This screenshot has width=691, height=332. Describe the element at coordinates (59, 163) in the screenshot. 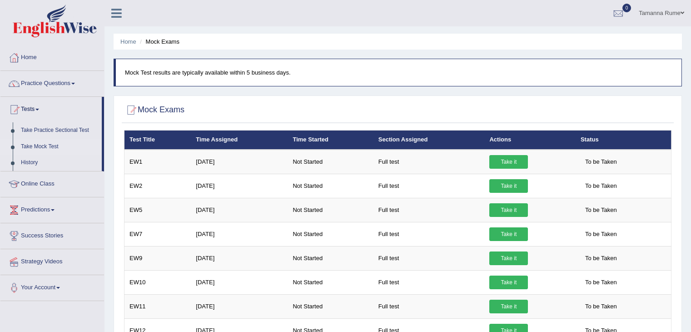

I see `a: History` at that location.